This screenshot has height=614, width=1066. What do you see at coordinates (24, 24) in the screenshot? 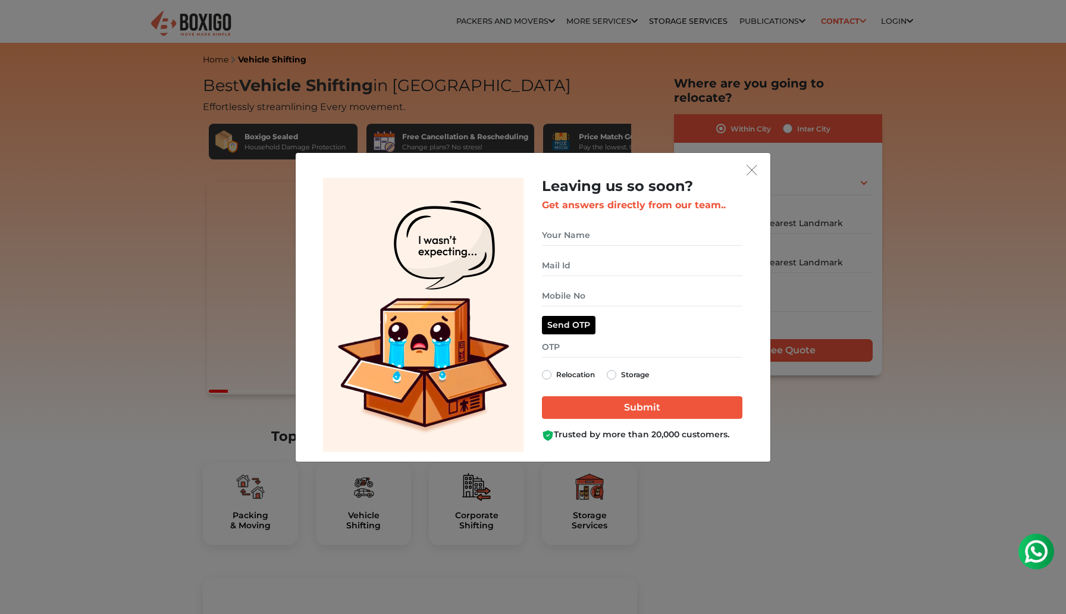
I see `img: whatsapp-icon.svg` at bounding box center [24, 24].